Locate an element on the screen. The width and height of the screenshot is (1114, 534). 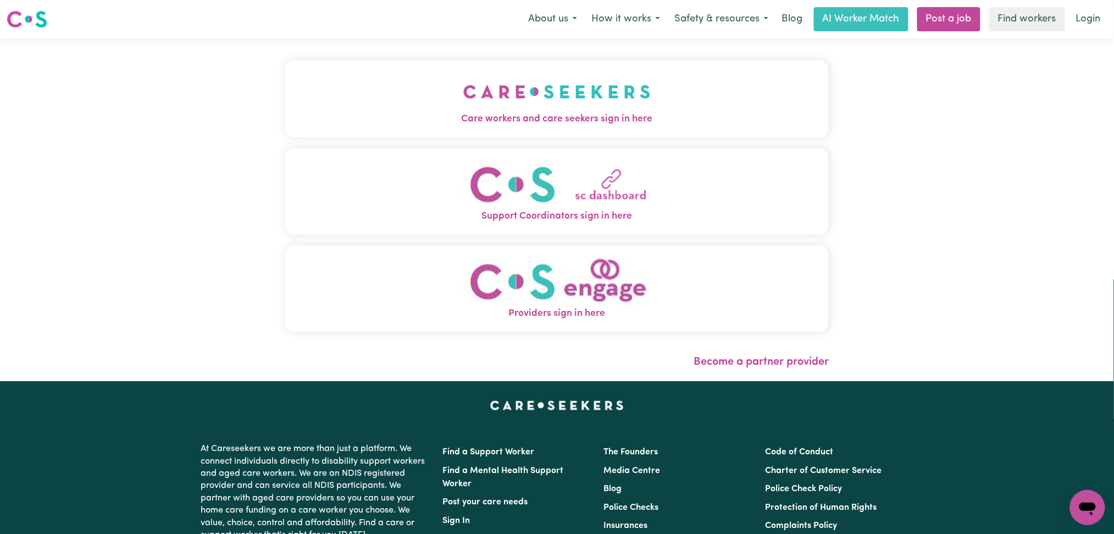
a: Sign In is located at coordinates (457, 521).